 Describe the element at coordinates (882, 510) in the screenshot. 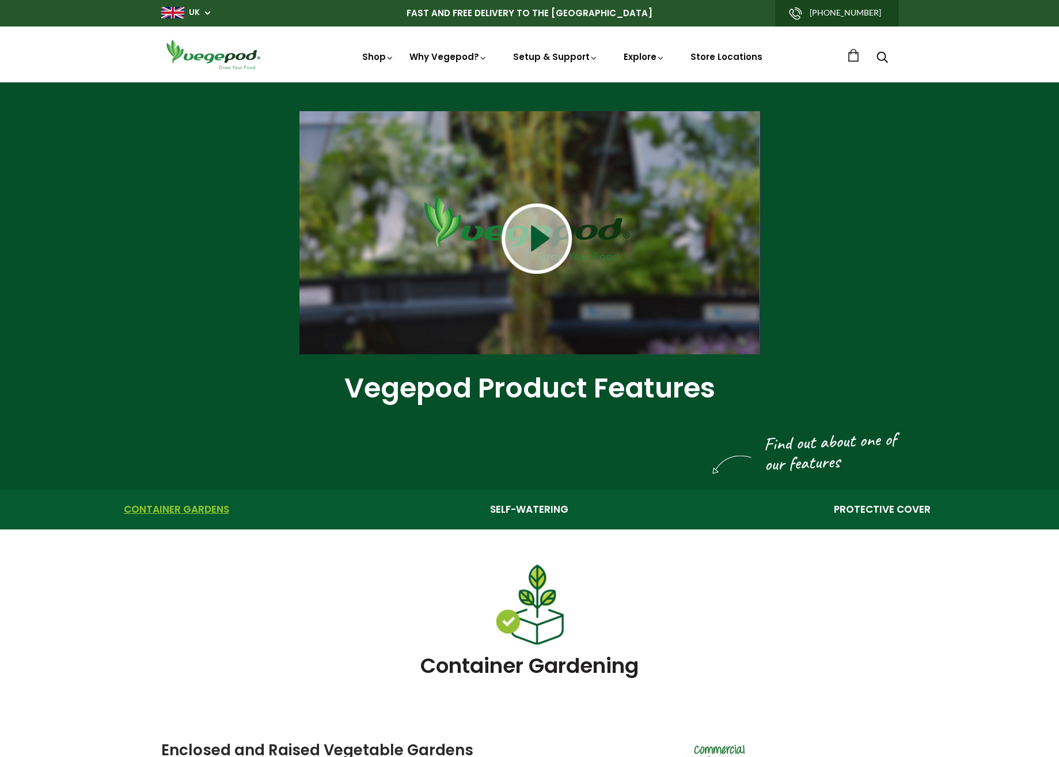

I see `a: Protective Cover` at that location.